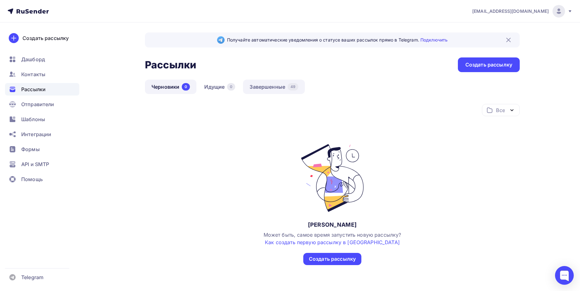 The image size is (580, 291). Describe the element at coordinates (501, 110) in the screenshot. I see `div: Все` at that location.